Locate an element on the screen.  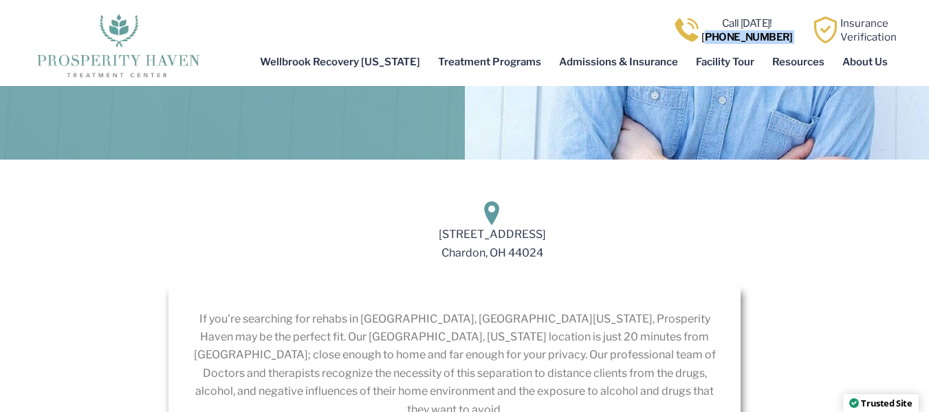
a: Treatment Programs is located at coordinates (489, 62).